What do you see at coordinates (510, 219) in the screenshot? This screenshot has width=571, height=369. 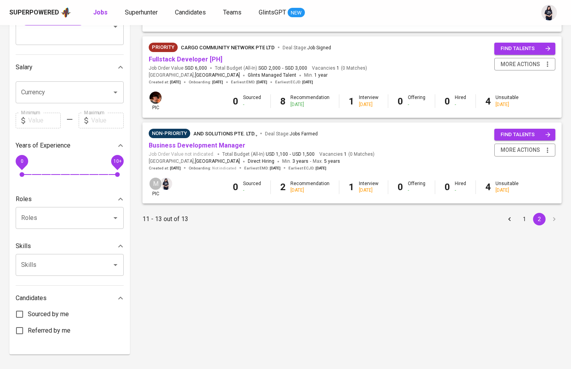 I see `button: Go to previous page` at bounding box center [510, 219].